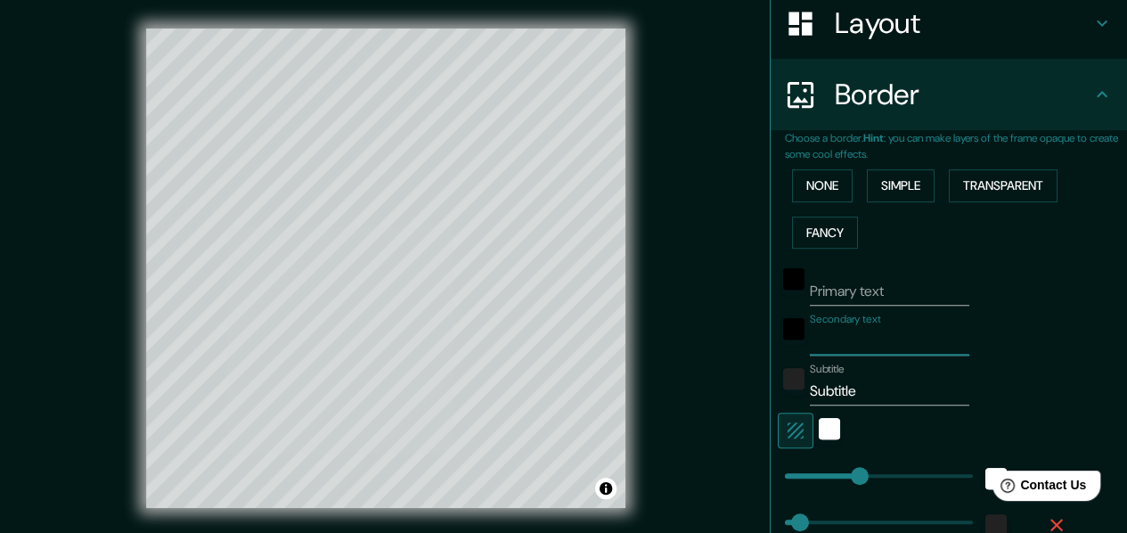 The height and width of the screenshot is (533, 1127). Describe the element at coordinates (846, 319) in the screenshot. I see `label: Secondary text` at that location.